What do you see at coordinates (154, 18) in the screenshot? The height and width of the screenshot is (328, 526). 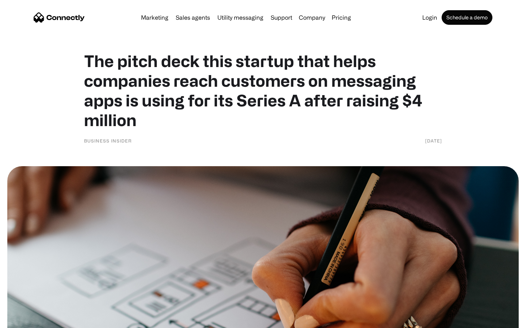 I see `a: Marketing` at bounding box center [154, 18].